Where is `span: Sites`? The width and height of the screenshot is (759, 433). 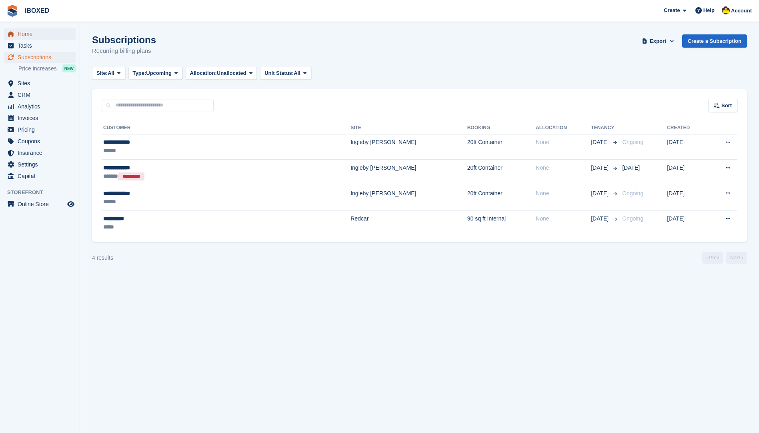 span: Sites is located at coordinates (42, 83).